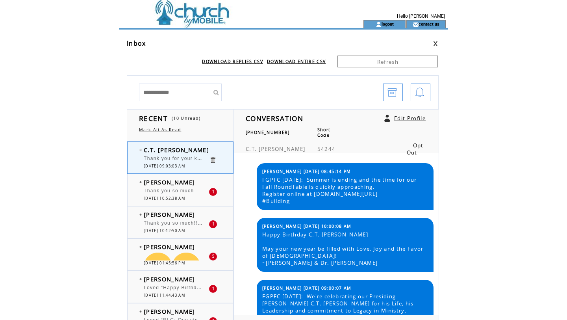 This screenshot has width=567, height=320. I want to click on img: archive.png, so click(392, 93).